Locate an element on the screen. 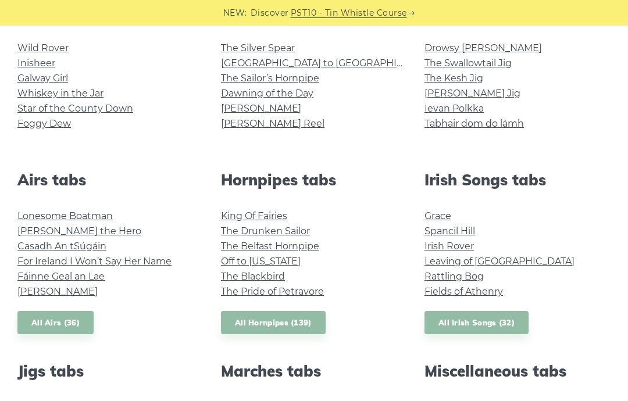 The height and width of the screenshot is (401, 628). a: Spancil Hill is located at coordinates (449, 231).